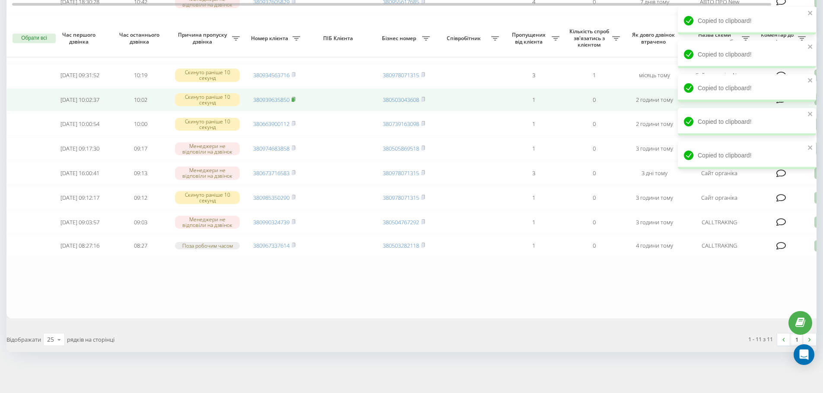  What do you see at coordinates (465, 38) in the screenshot?
I see `span: Співробітник` at bounding box center [465, 38].